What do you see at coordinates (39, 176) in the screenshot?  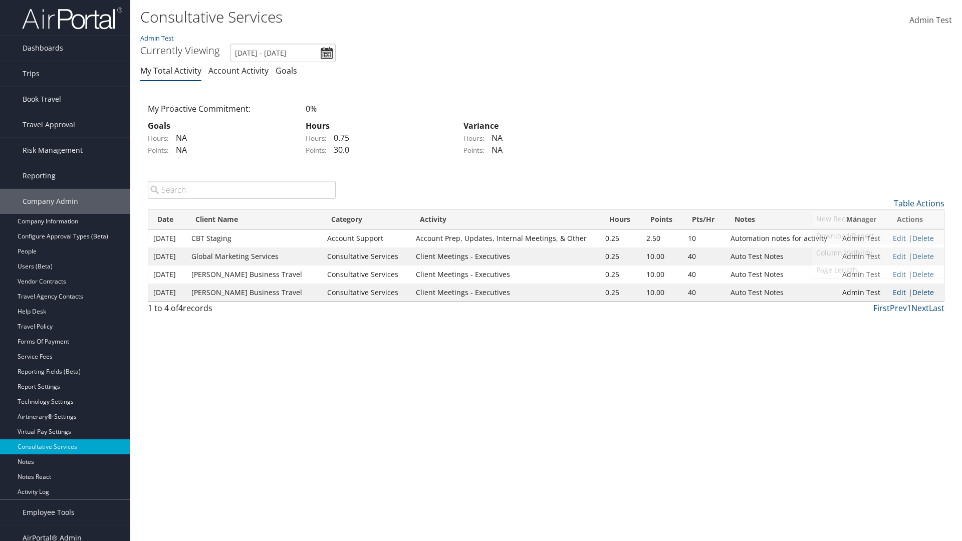 I see `span: Reporting` at bounding box center [39, 176].